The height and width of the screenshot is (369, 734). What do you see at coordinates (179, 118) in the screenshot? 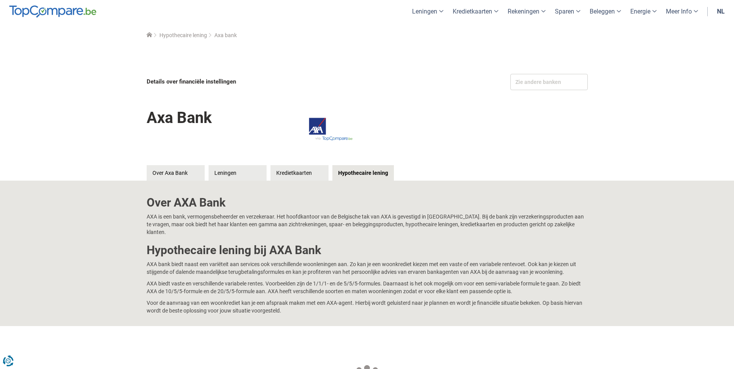
I see `h1: Axa Bank` at bounding box center [179, 118].